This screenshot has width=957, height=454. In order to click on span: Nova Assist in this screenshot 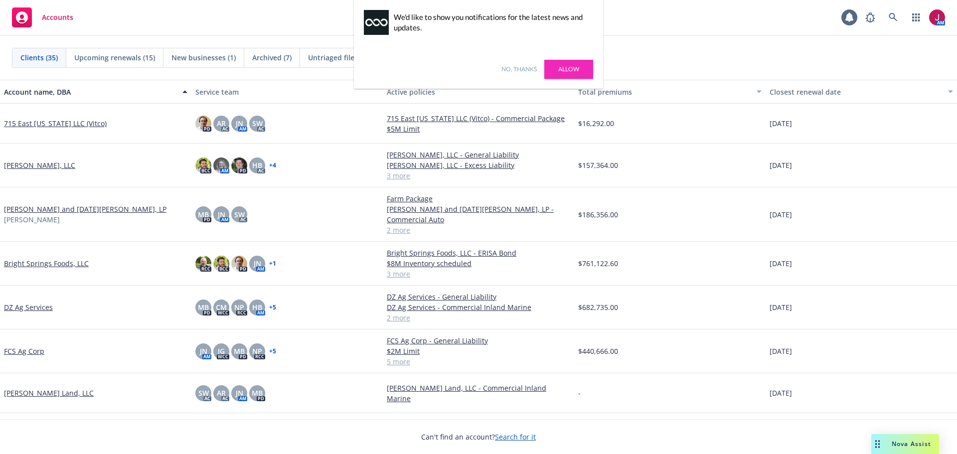, I will do `click(911, 444)`.